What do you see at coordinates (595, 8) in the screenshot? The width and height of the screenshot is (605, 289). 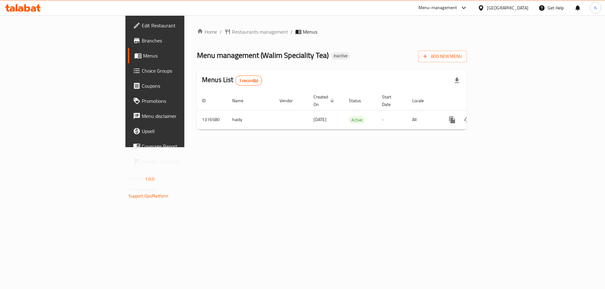 I see `span: h` at bounding box center [595, 8].